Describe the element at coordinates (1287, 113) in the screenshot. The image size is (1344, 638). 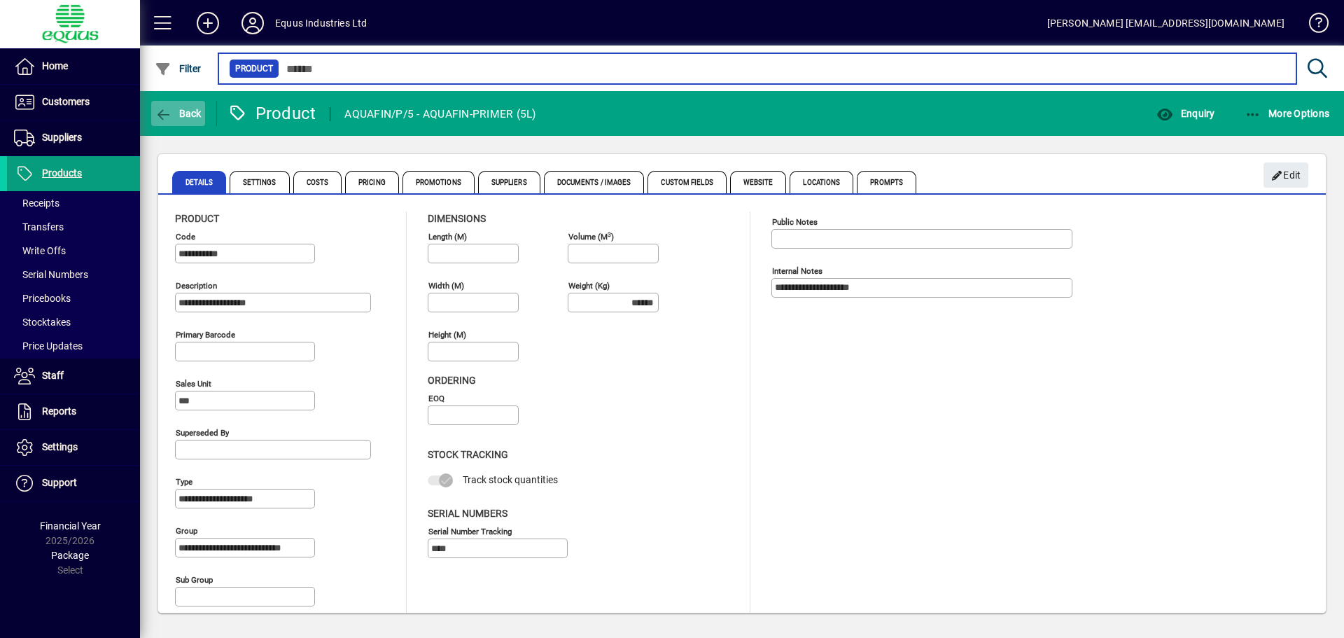
I see `button: More Options` at that location.